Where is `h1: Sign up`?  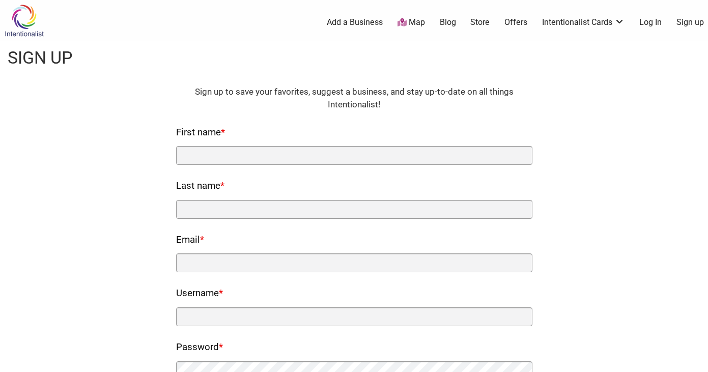
h1: Sign up is located at coordinates (40, 58).